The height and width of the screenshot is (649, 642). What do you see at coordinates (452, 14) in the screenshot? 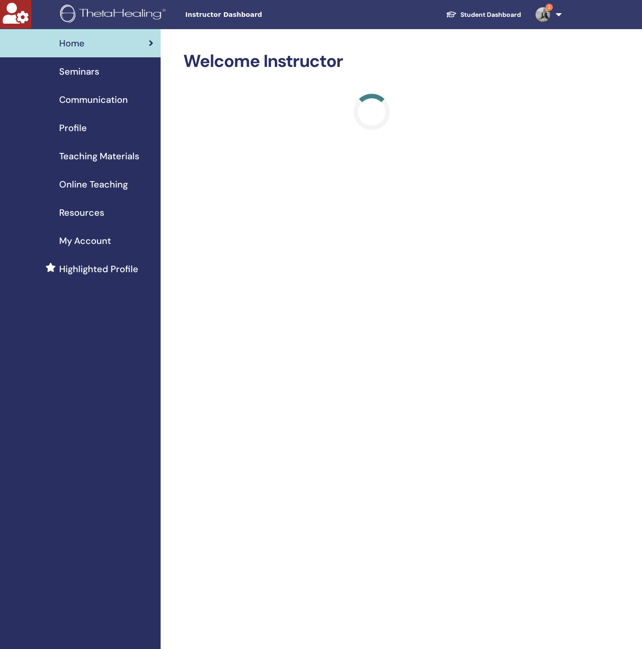
I see `img: graduation-cap-white.svg` at bounding box center [452, 14].